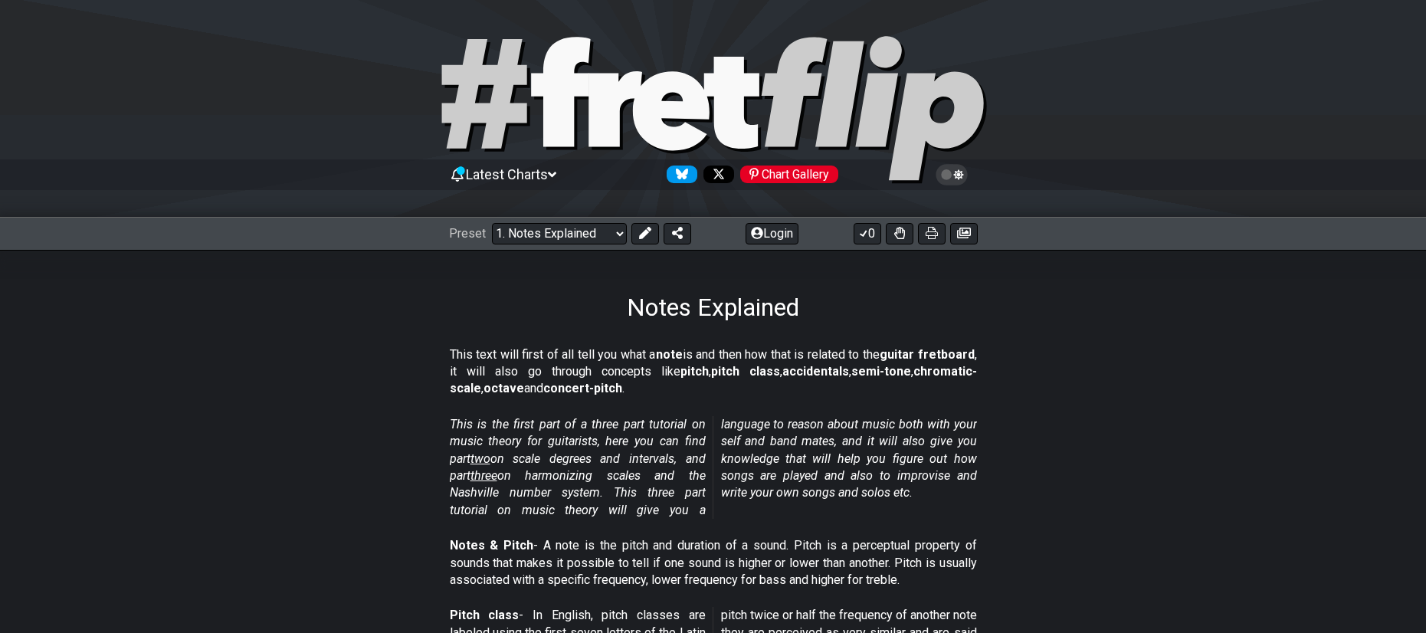 This screenshot has width=1426, height=633. What do you see at coordinates (927, 354) in the screenshot?
I see `strong: guitar fretboard` at bounding box center [927, 354].